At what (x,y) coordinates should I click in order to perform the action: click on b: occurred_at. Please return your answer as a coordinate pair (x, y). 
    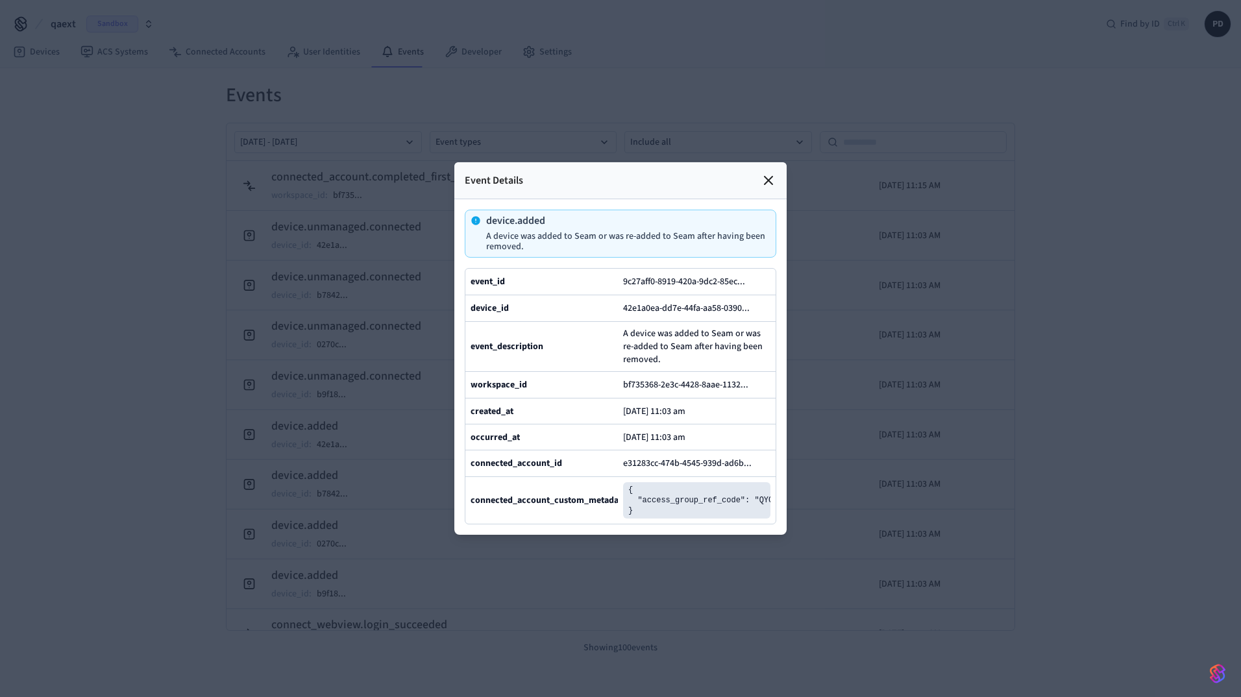
    Looking at the image, I should click on (495, 438).